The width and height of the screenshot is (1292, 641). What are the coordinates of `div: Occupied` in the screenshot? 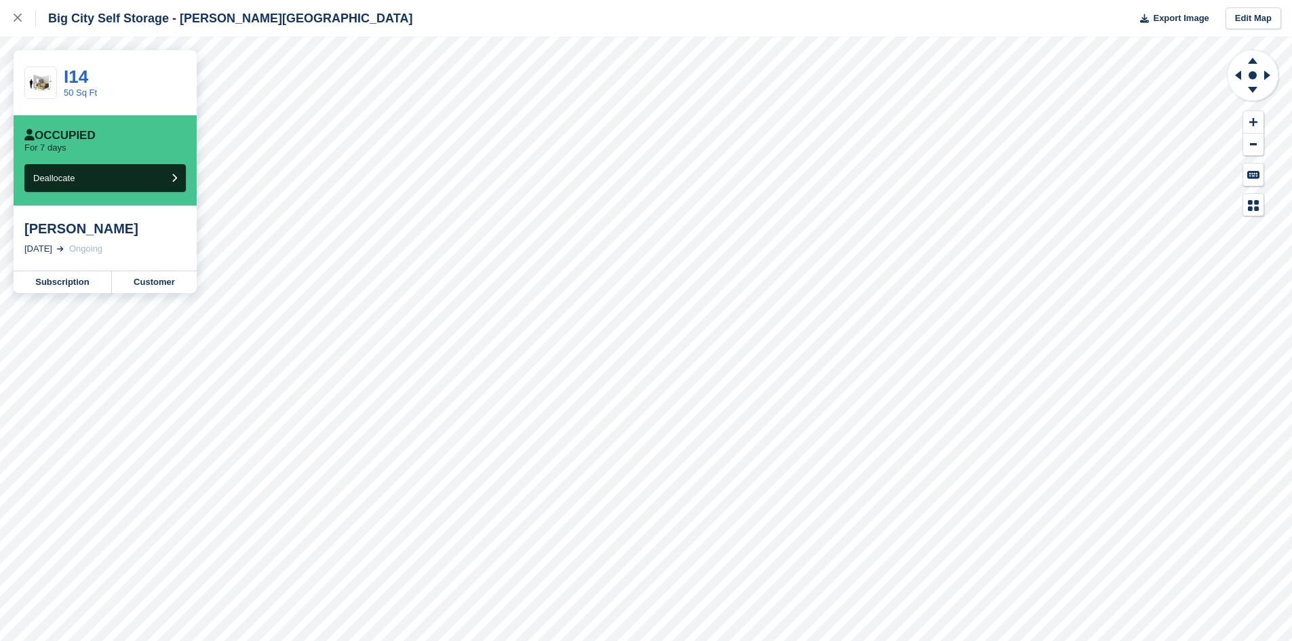 It's located at (60, 136).